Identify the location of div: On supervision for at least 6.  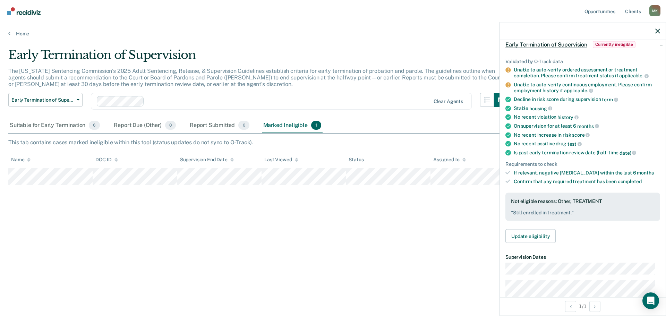
(587, 126).